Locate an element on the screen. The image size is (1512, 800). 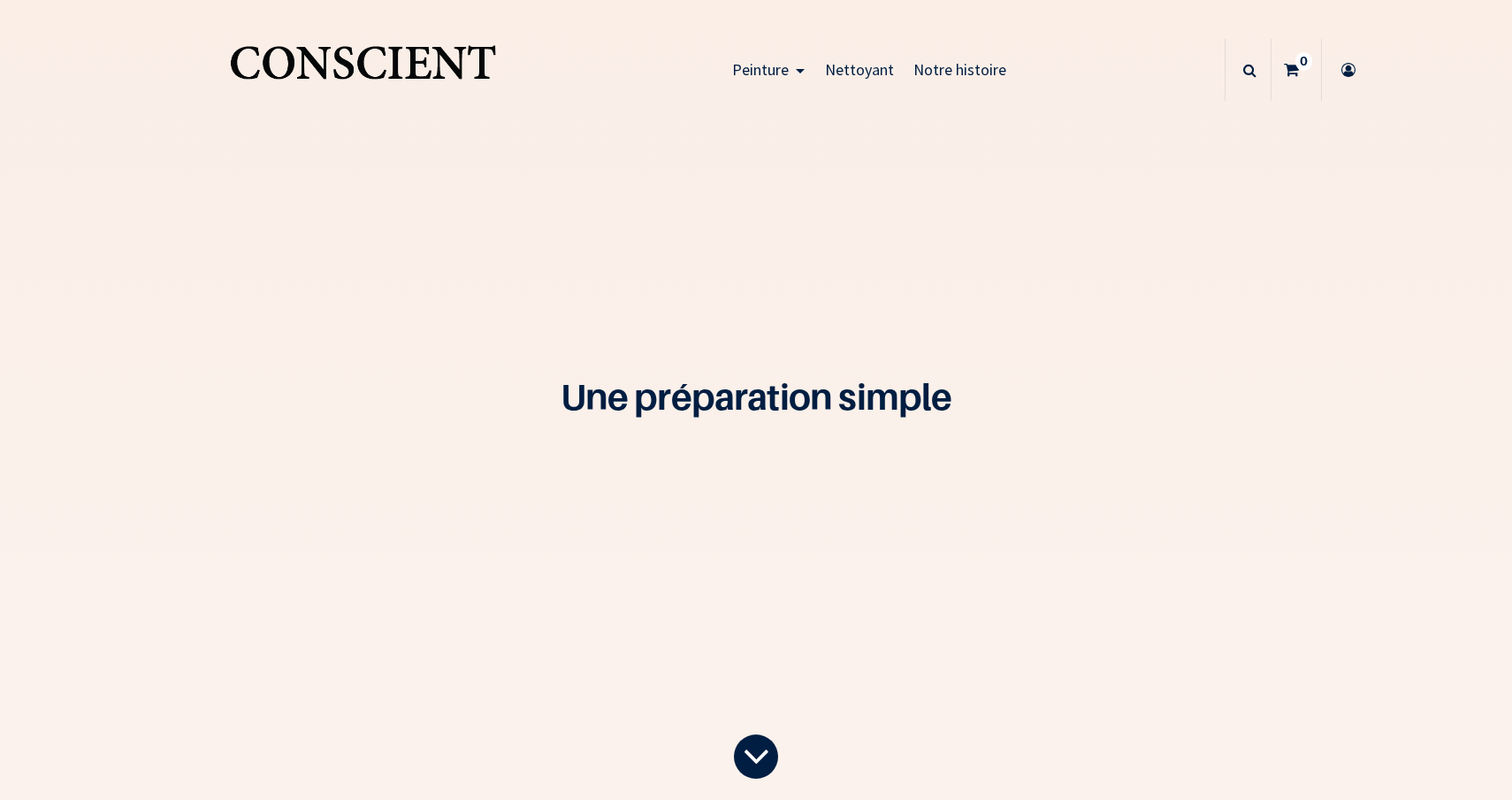
span: Logo of Conscient is located at coordinates (363, 70).